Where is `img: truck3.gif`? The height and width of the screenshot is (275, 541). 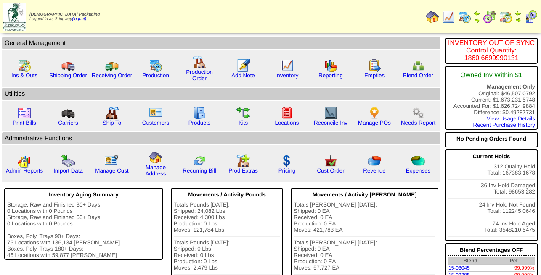 img: truck3.gif is located at coordinates (68, 113).